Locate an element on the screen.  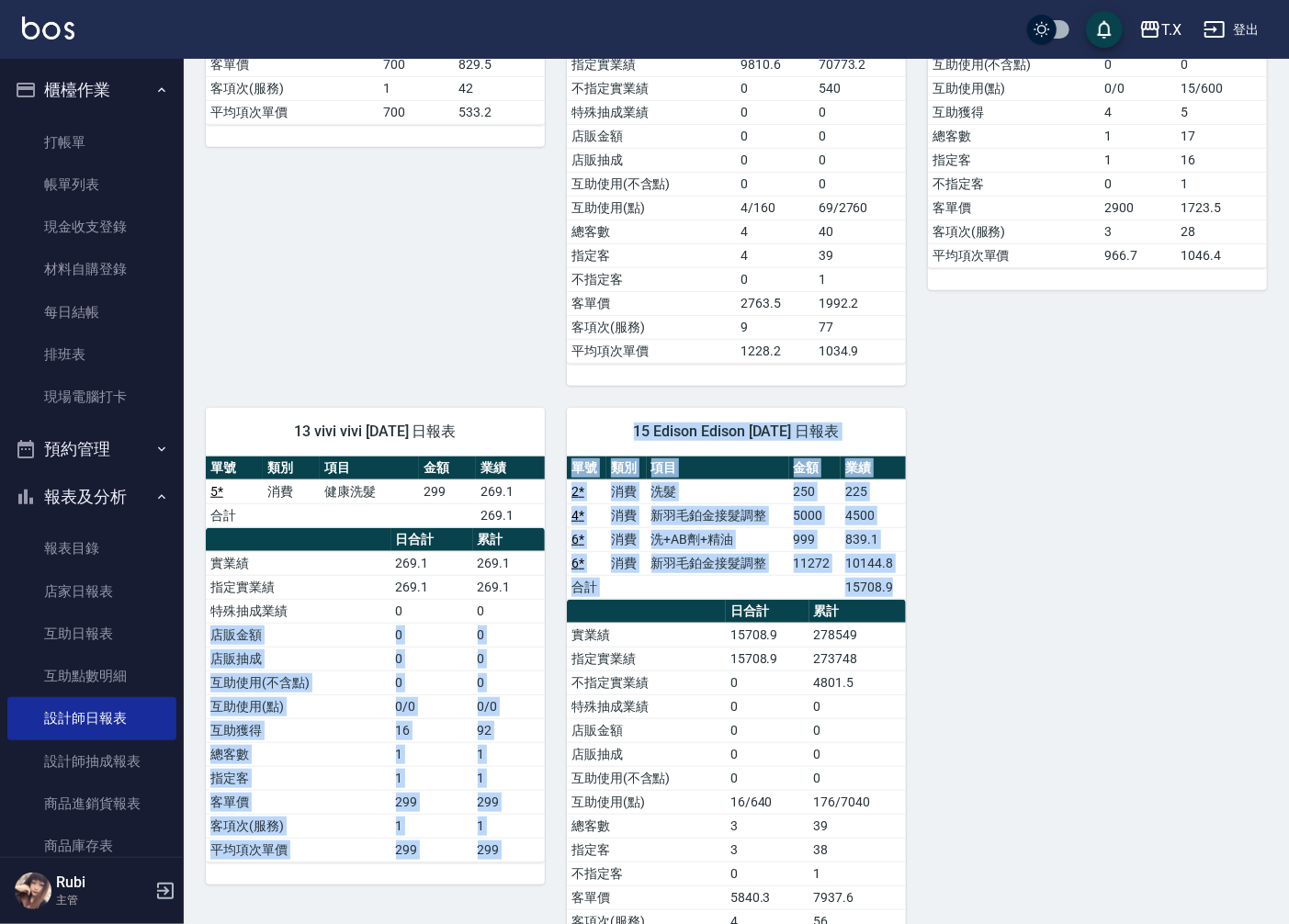
td: 新羽毛鉑金接髮調整 is located at coordinates (717, 563).